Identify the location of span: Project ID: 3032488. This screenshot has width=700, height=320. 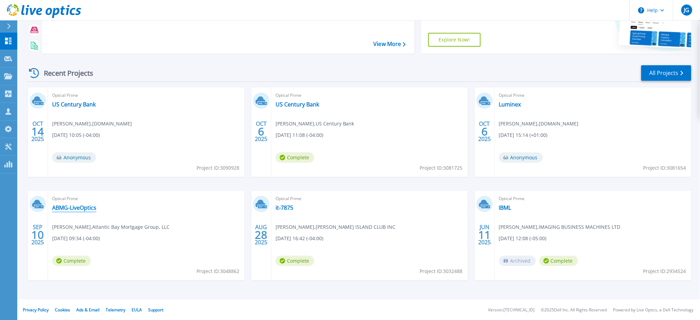
(441, 271).